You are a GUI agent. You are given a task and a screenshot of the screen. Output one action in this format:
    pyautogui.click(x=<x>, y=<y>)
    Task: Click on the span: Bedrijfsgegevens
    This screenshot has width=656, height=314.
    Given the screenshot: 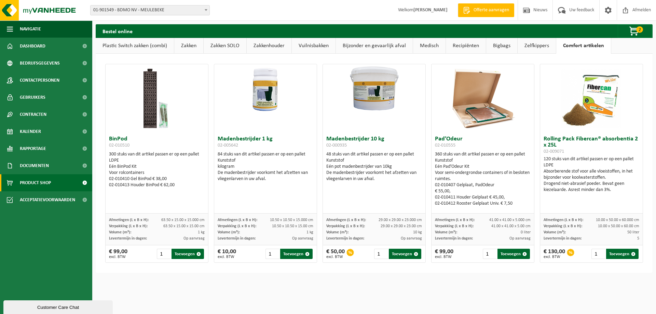 What is the action you would take?
    pyautogui.click(x=40, y=63)
    